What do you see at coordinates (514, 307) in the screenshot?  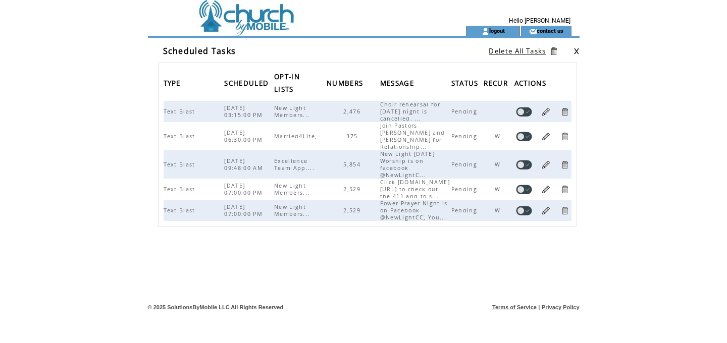 I see `a: Terms of Service` at bounding box center [514, 307].